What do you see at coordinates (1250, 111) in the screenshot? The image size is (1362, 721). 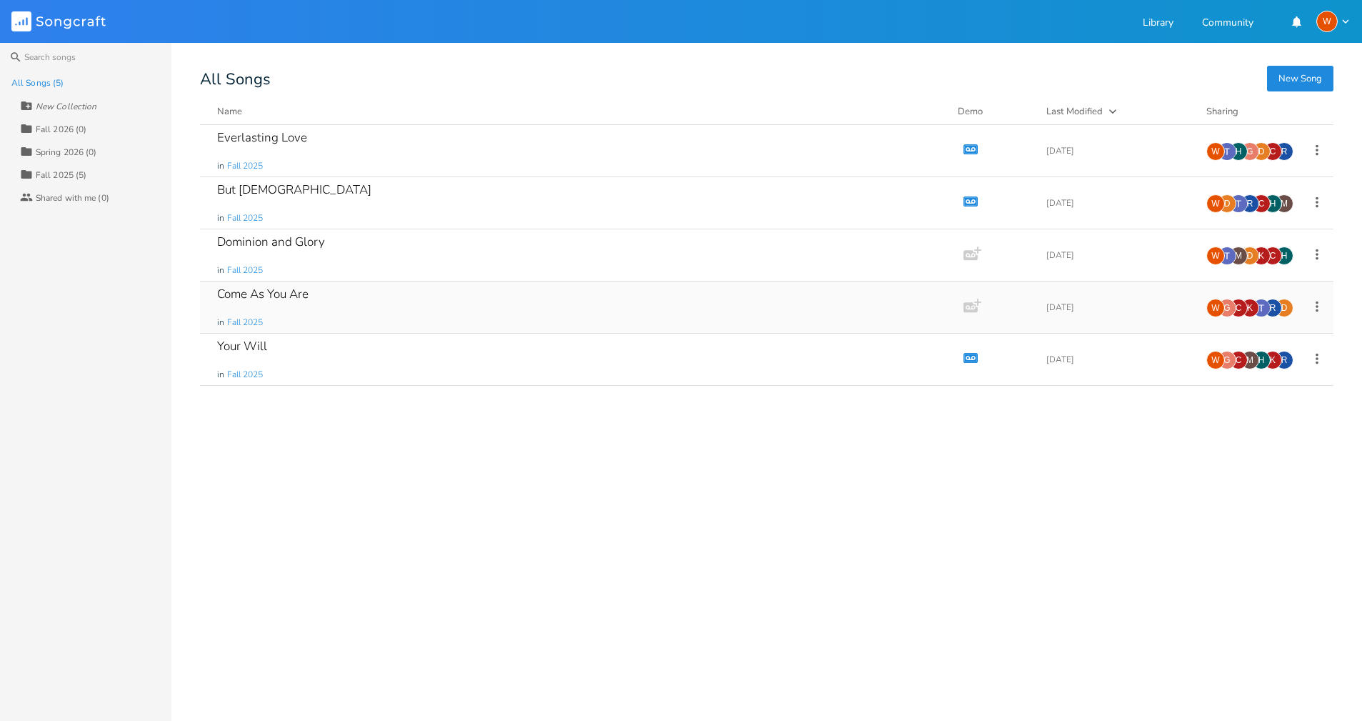 I see `div: Sharing` at bounding box center [1250, 111].